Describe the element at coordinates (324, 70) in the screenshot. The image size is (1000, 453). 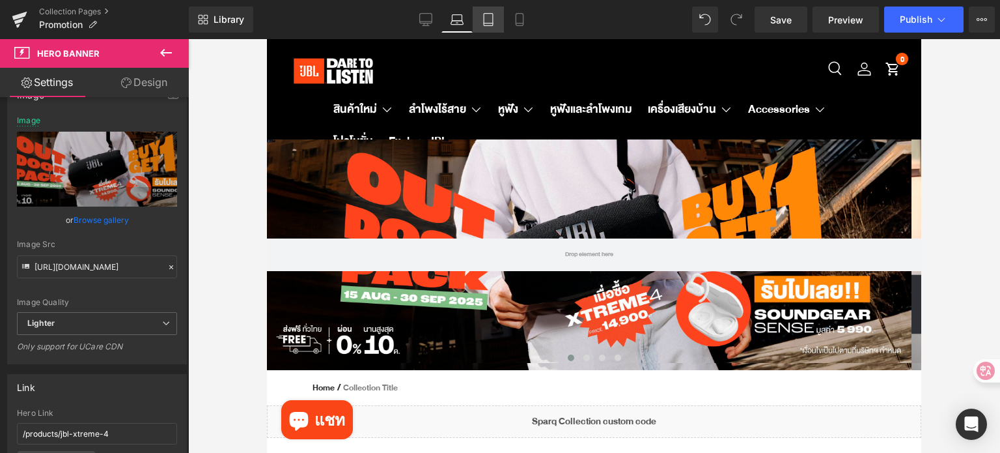
I see `a: หูฟังและลำโพงเกม` at that location.